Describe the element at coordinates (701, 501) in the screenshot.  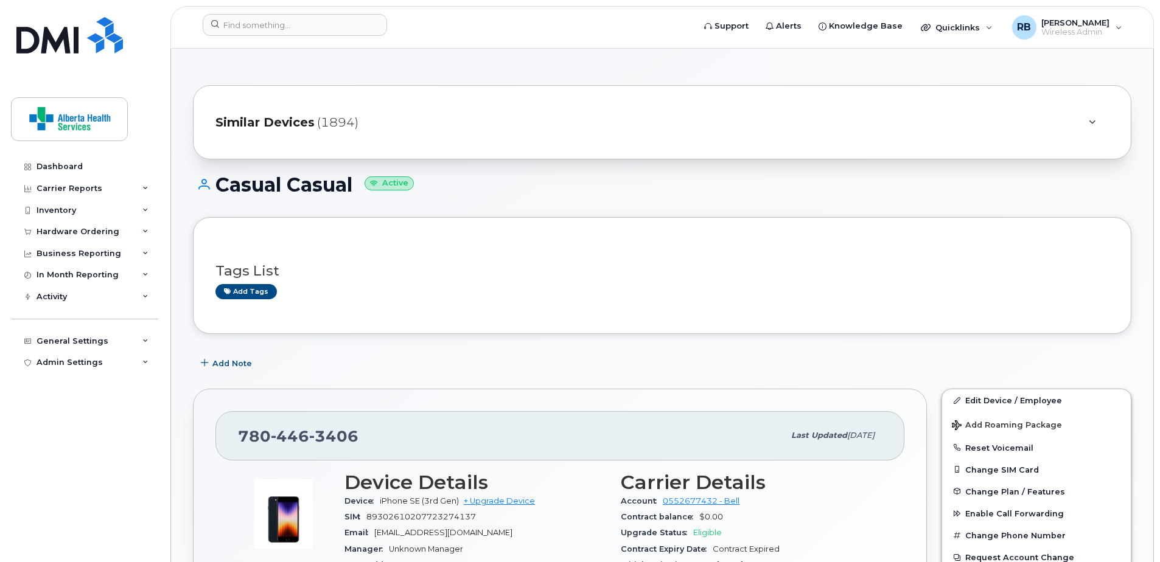
I see `a: 0552677432 - Bell` at that location.